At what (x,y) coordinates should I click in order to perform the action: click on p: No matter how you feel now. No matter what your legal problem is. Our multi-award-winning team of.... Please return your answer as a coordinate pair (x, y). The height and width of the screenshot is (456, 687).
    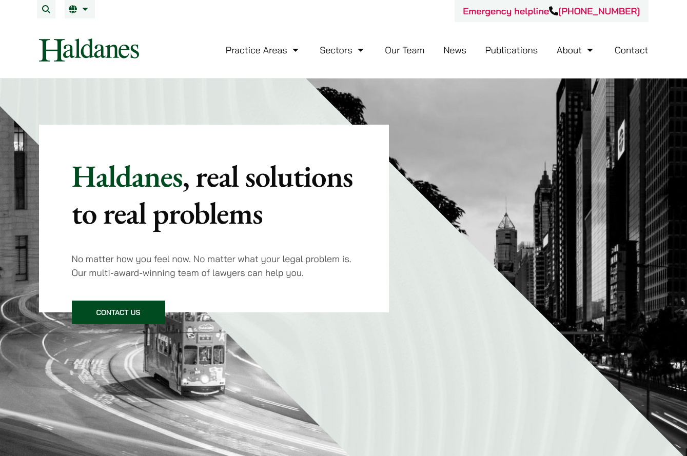
    Looking at the image, I should click on (214, 266).